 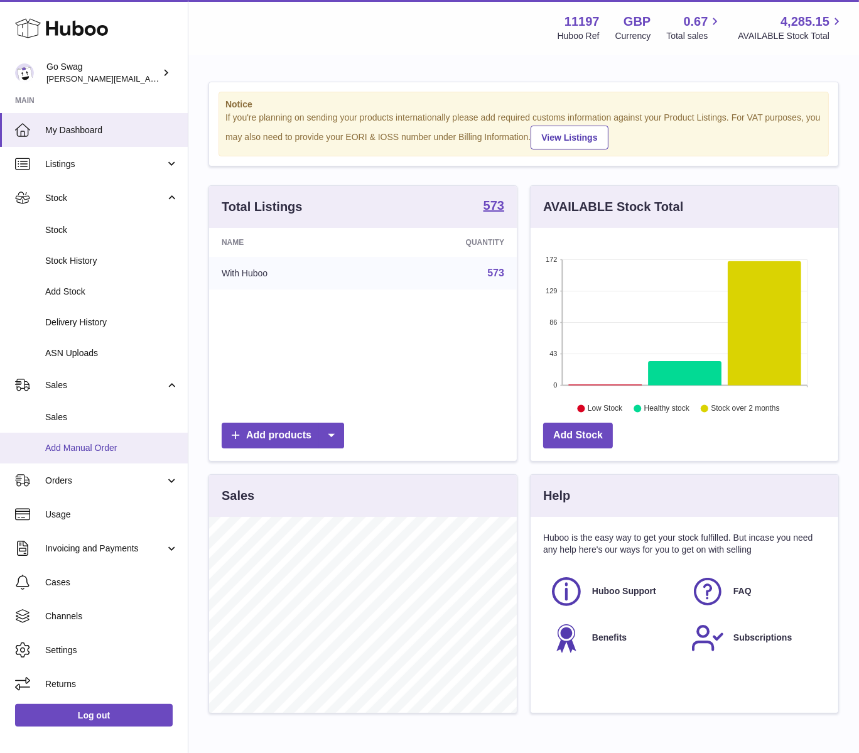 What do you see at coordinates (745, 408) in the screenshot?
I see `text: Stock over 2 months` at bounding box center [745, 408].